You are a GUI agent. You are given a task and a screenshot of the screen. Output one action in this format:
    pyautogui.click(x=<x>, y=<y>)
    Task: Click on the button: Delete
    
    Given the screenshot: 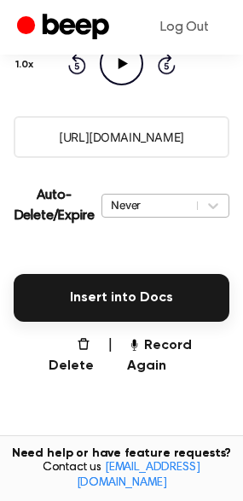 What is the action you would take?
    pyautogui.click(x=64, y=356)
    